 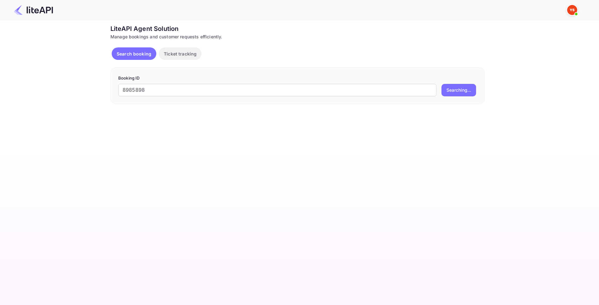 What do you see at coordinates (458, 90) in the screenshot?
I see `button: Searching...` at bounding box center [458, 90].